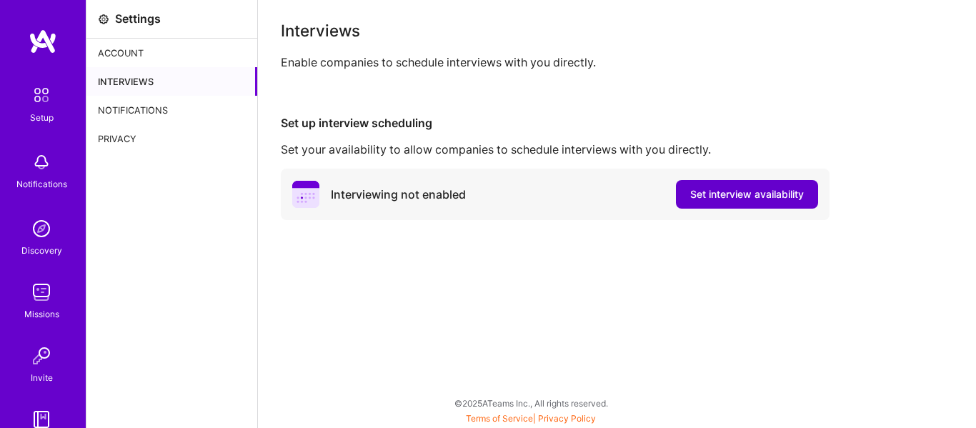 This screenshot has height=428, width=976. What do you see at coordinates (617, 123) in the screenshot?
I see `div: Set up interview scheduling` at bounding box center [617, 123].